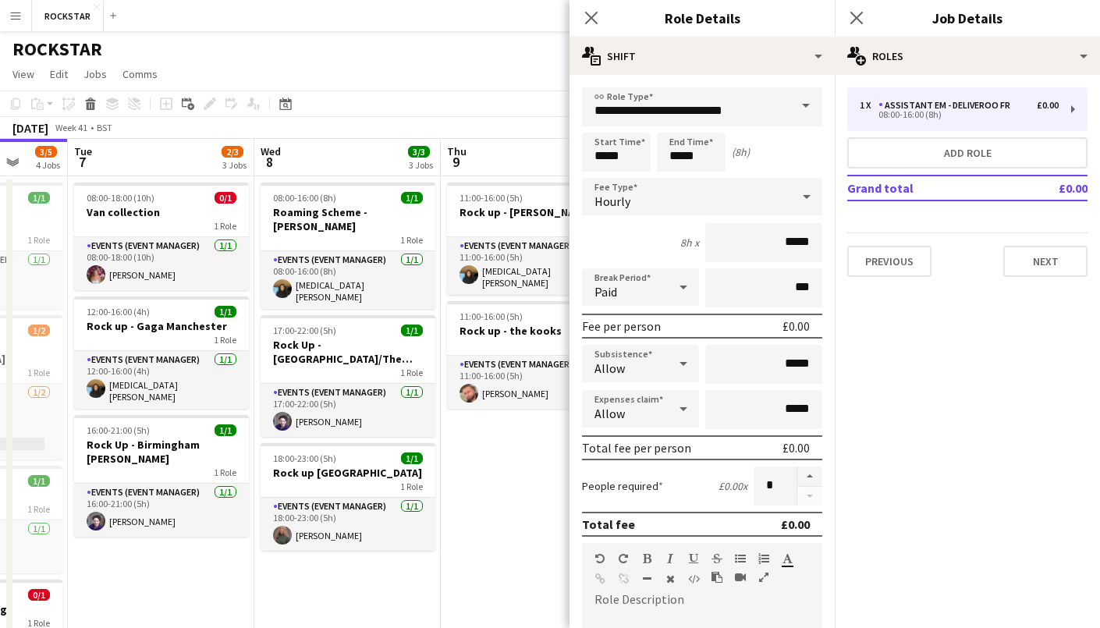 The width and height of the screenshot is (1100, 628). What do you see at coordinates (717, 577) in the screenshot?
I see `button: Paste as plain text` at bounding box center [717, 577].